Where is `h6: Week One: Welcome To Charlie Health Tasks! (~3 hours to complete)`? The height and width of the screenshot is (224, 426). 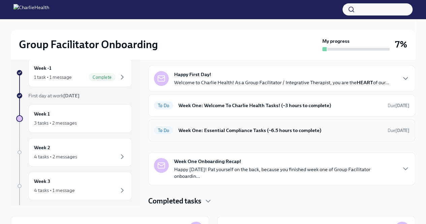 h6: Week One: Welcome To Charlie Health Tasks! (~3 hours to complete) is located at coordinates (280, 105).